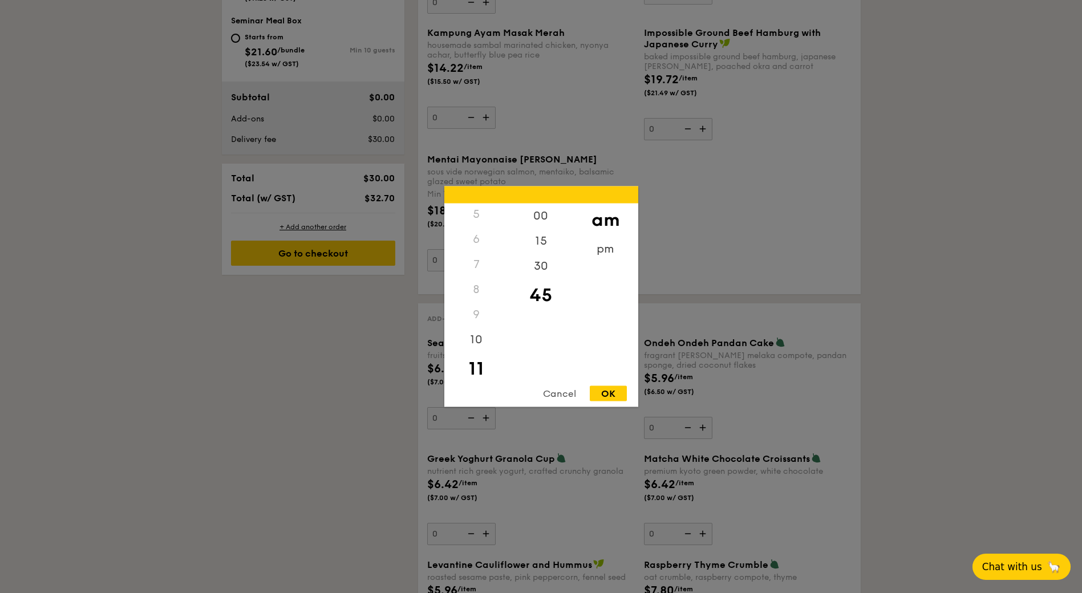 This screenshot has width=1082, height=593. What do you see at coordinates (476, 340) in the screenshot?
I see `div: 10` at bounding box center [476, 340].